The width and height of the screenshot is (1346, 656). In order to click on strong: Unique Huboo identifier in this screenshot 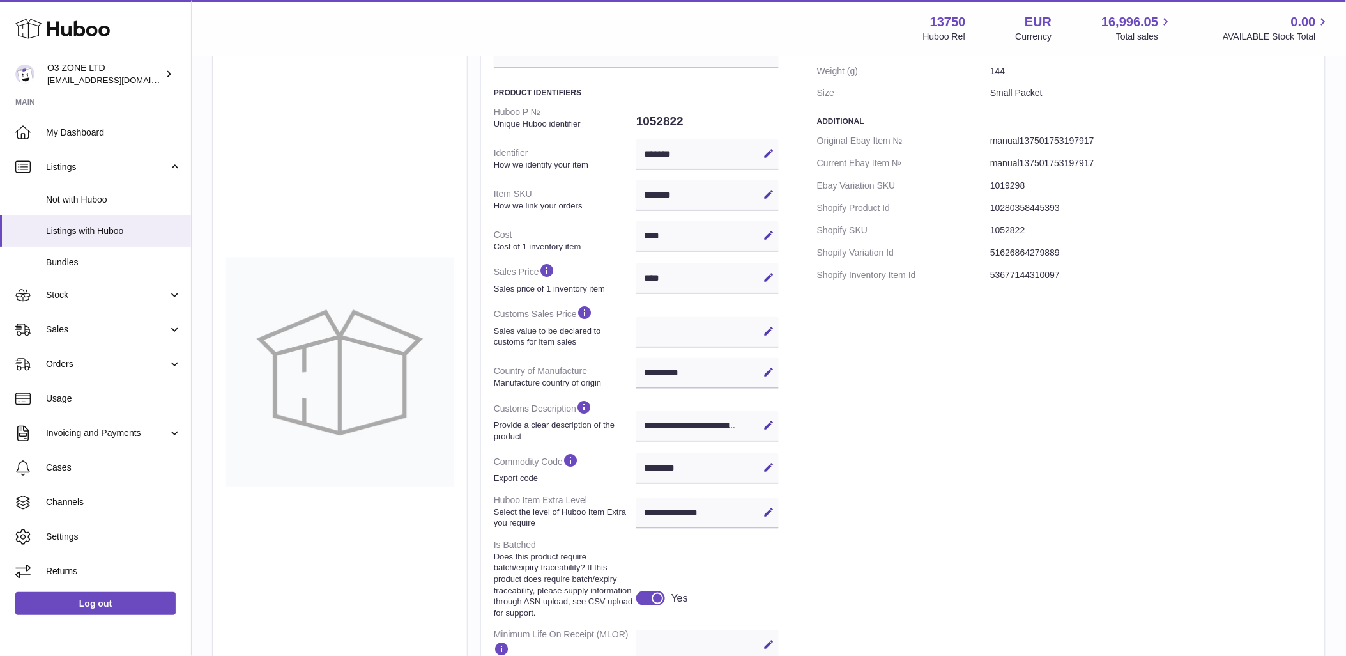, I will do `click(564, 124)`.